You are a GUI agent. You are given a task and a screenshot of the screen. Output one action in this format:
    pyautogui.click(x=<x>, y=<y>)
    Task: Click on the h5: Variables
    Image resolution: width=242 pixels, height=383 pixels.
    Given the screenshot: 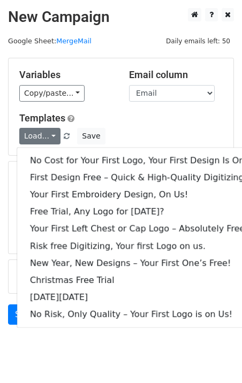 What is the action you would take?
    pyautogui.click(x=66, y=75)
    